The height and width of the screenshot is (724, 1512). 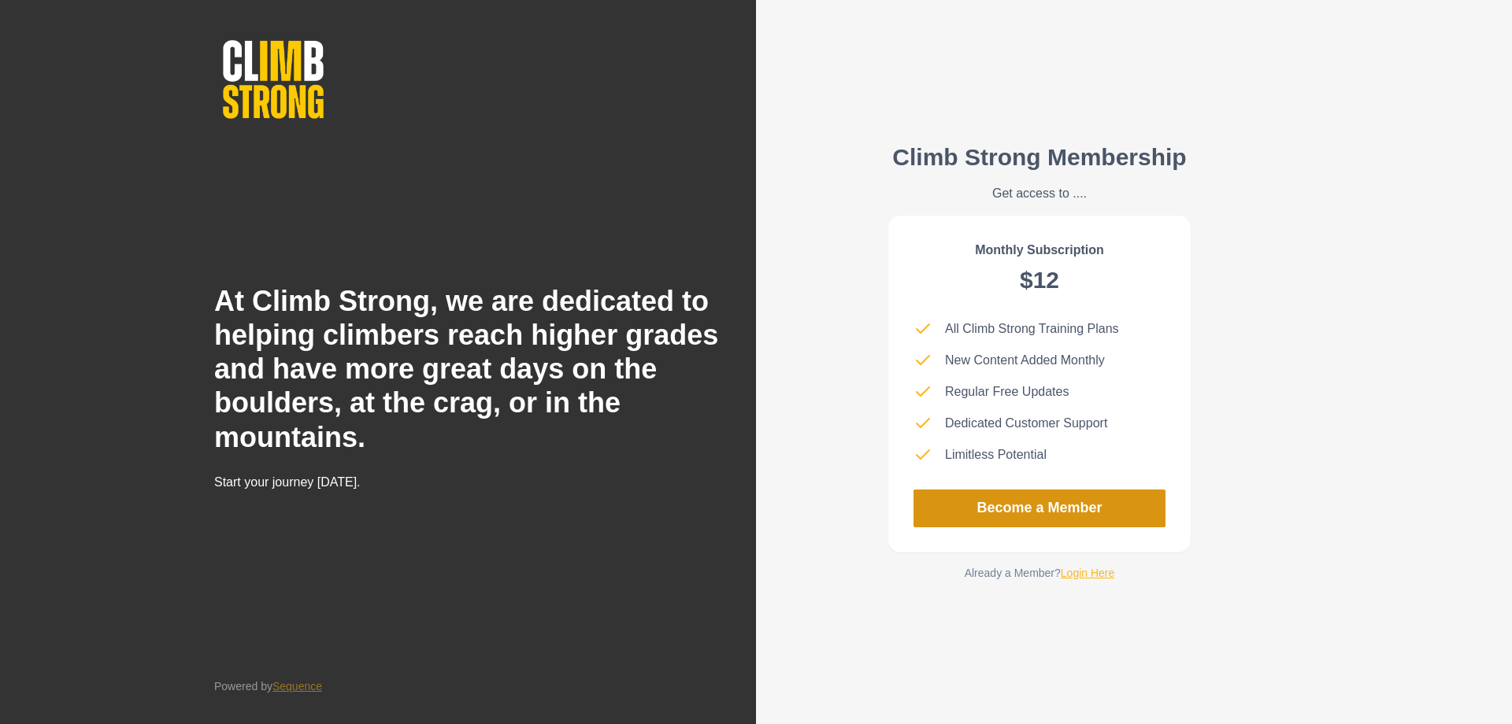 What do you see at coordinates (1039, 280) in the screenshot?
I see `h2: $12` at bounding box center [1039, 280].